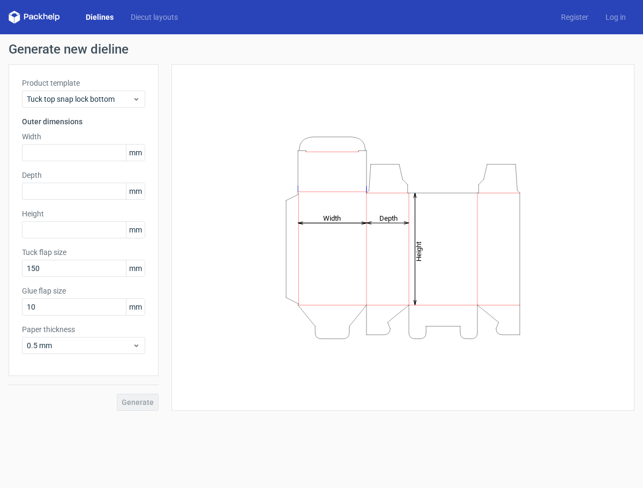 Image resolution: width=643 pixels, height=488 pixels. I want to click on a: Diecut layouts, so click(154, 17).